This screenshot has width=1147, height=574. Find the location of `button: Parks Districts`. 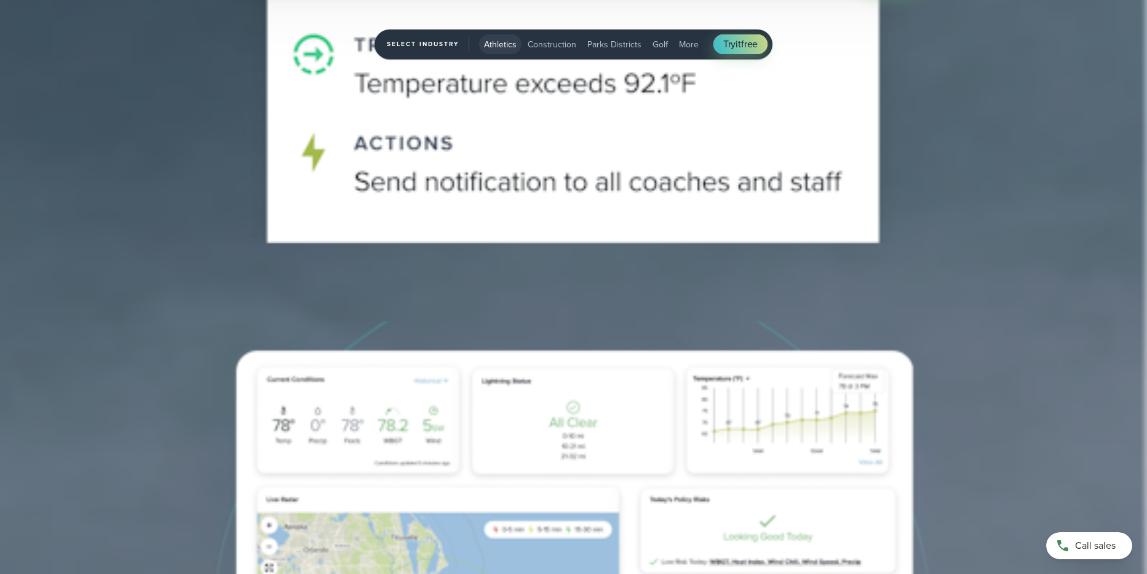

button: Parks Districts is located at coordinates (614, 44).